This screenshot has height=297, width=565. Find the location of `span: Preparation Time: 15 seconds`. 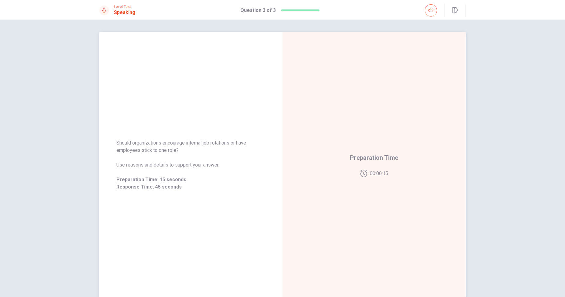

span: Preparation Time: 15 seconds is located at coordinates (191, 180).